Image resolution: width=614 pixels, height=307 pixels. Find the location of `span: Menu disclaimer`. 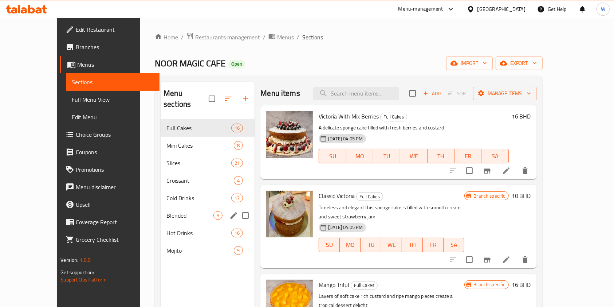

span: Menu disclaimer is located at coordinates (115, 187).